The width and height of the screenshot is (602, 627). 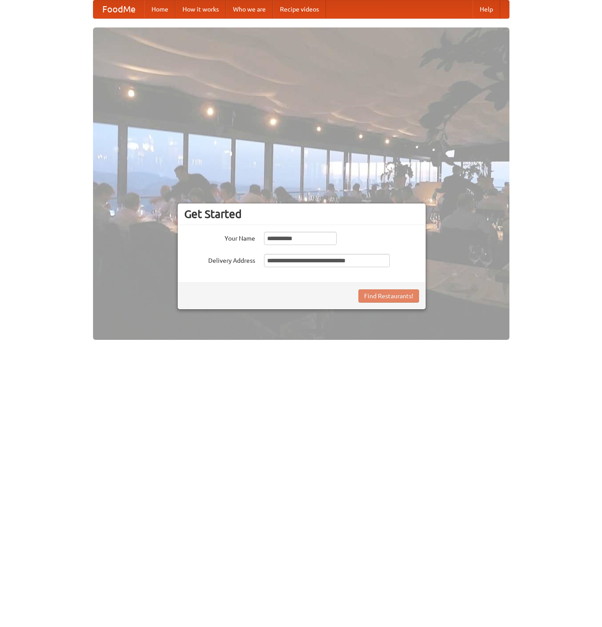 What do you see at coordinates (249, 9) in the screenshot?
I see `a: Who we are` at bounding box center [249, 9].